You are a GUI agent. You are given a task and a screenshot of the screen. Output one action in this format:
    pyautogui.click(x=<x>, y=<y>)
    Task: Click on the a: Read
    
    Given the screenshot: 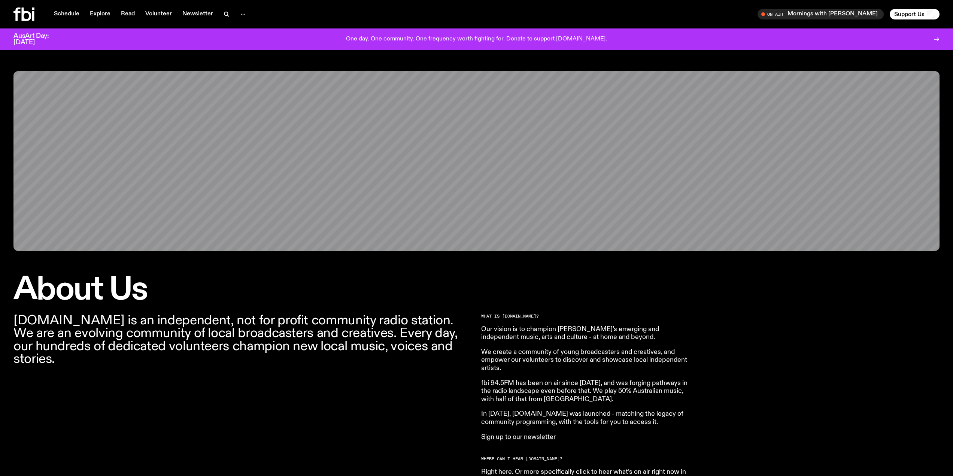 What is the action you would take?
    pyautogui.click(x=128, y=14)
    